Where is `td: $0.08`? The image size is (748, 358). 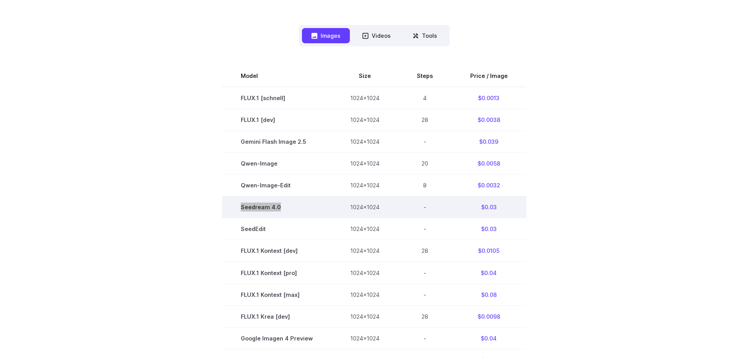 td: $0.08 is located at coordinates (489, 294).